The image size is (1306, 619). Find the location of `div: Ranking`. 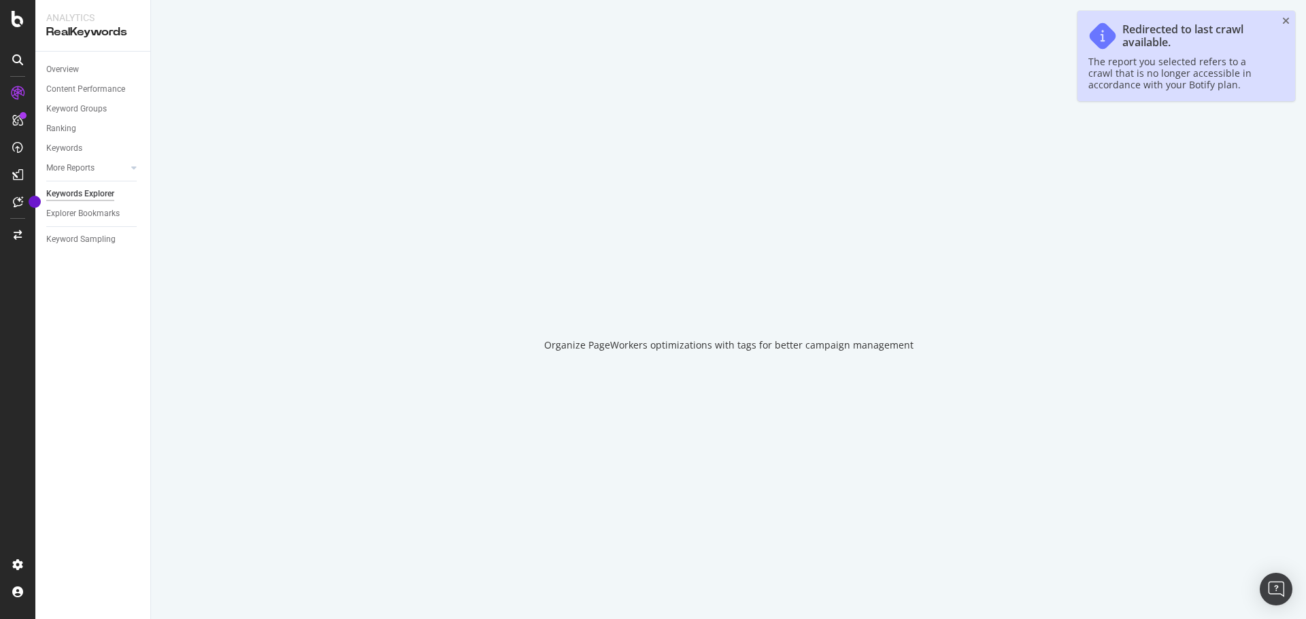

div: Ranking is located at coordinates (61, 129).